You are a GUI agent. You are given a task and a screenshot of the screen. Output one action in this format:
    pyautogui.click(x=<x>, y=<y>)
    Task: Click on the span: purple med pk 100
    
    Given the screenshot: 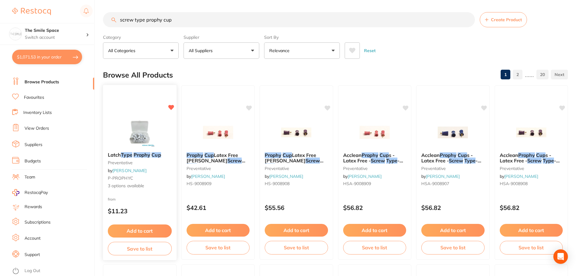 What is the action you would take?
    pyautogui.click(x=297, y=166)
    